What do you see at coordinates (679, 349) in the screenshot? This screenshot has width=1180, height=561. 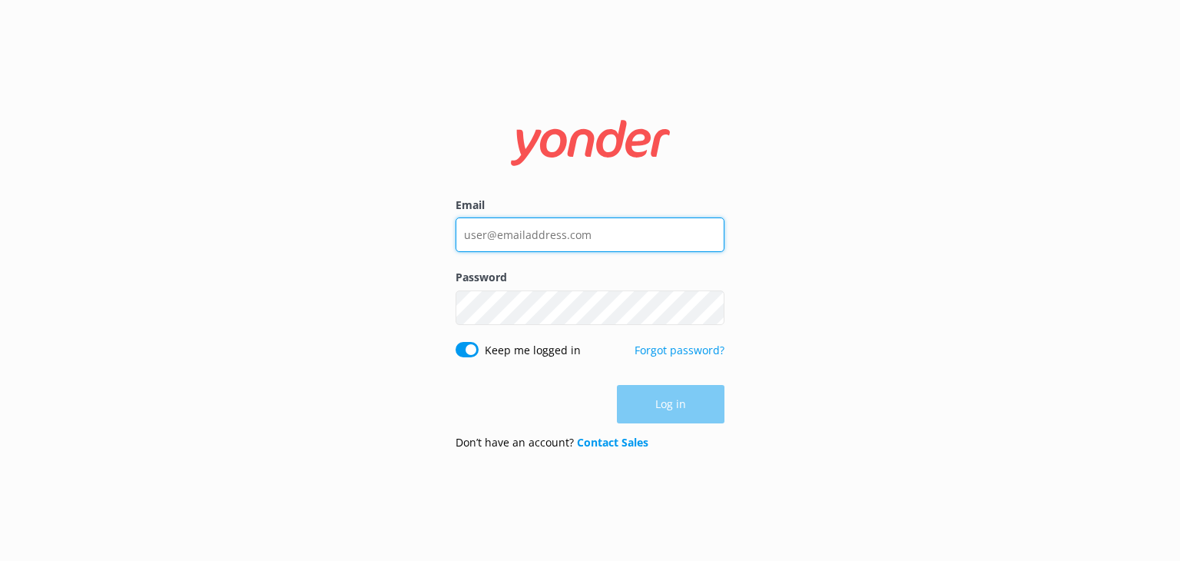 I see `a: Forgot password?` at bounding box center [679, 349].